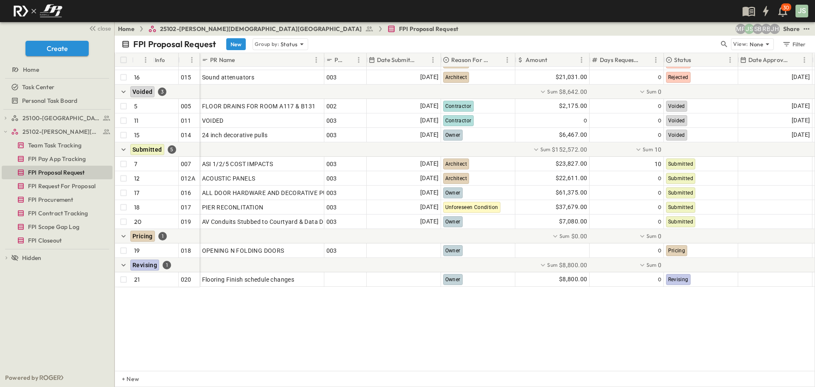  What do you see at coordinates (571, 77) in the screenshot?
I see `span: $21,031.00` at bounding box center [571, 77].